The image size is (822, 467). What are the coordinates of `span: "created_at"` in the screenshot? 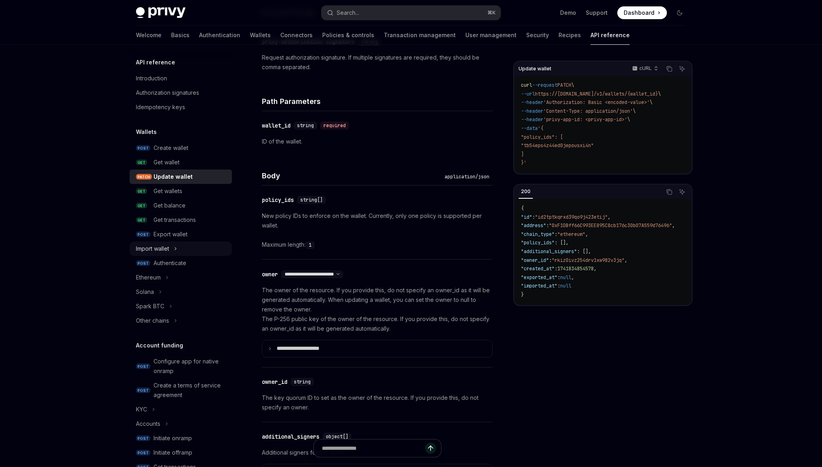 It's located at (538, 269).